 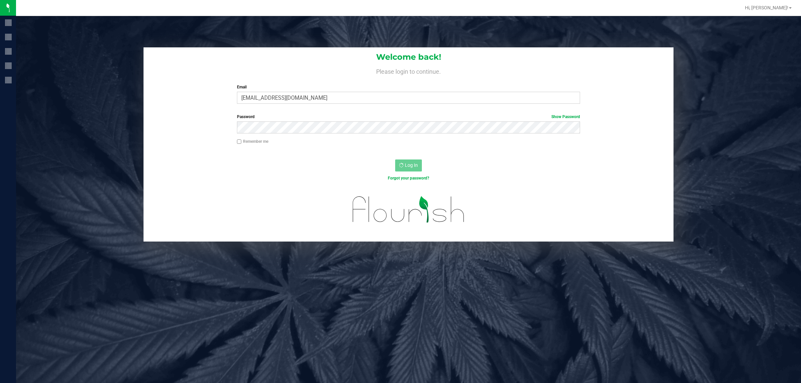 I want to click on span: Log In, so click(x=411, y=165).